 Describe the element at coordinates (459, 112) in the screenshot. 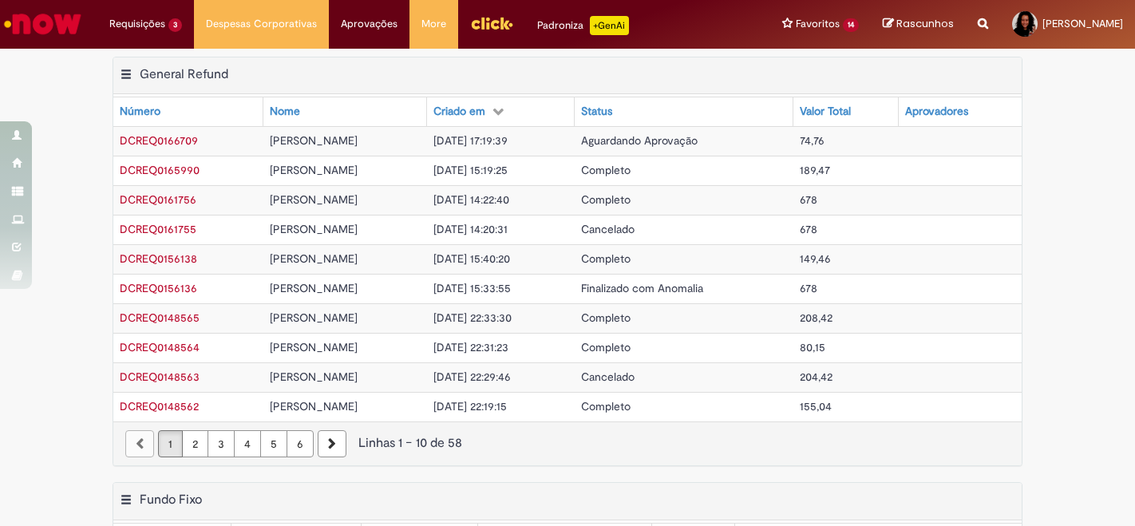

I see `div: Criado em` at that location.